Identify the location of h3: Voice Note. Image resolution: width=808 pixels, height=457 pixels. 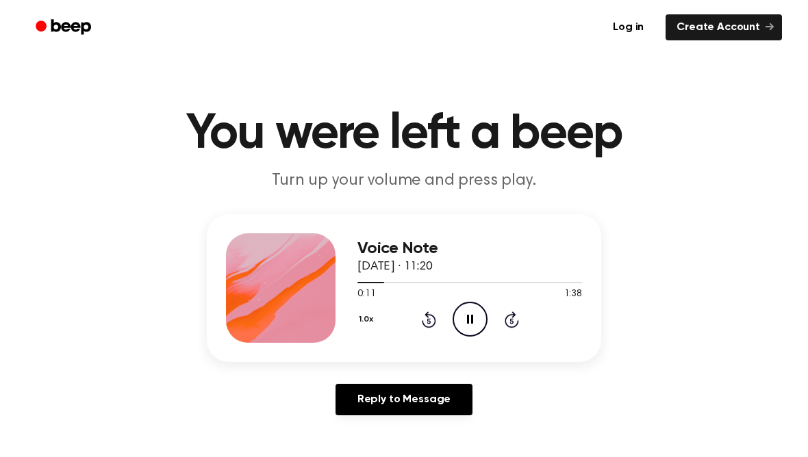
(469, 248).